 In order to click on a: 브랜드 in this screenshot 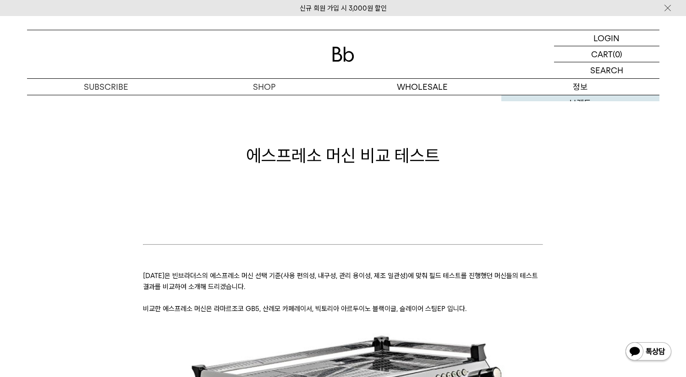, I will do `click(580, 103)`.